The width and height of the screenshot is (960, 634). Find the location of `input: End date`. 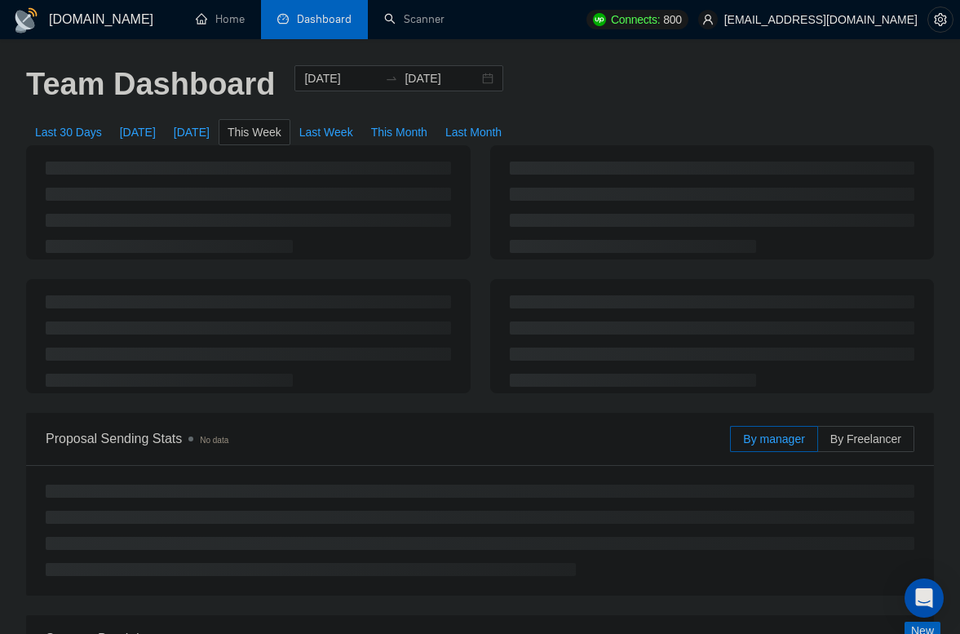

input: End date is located at coordinates (441, 78).